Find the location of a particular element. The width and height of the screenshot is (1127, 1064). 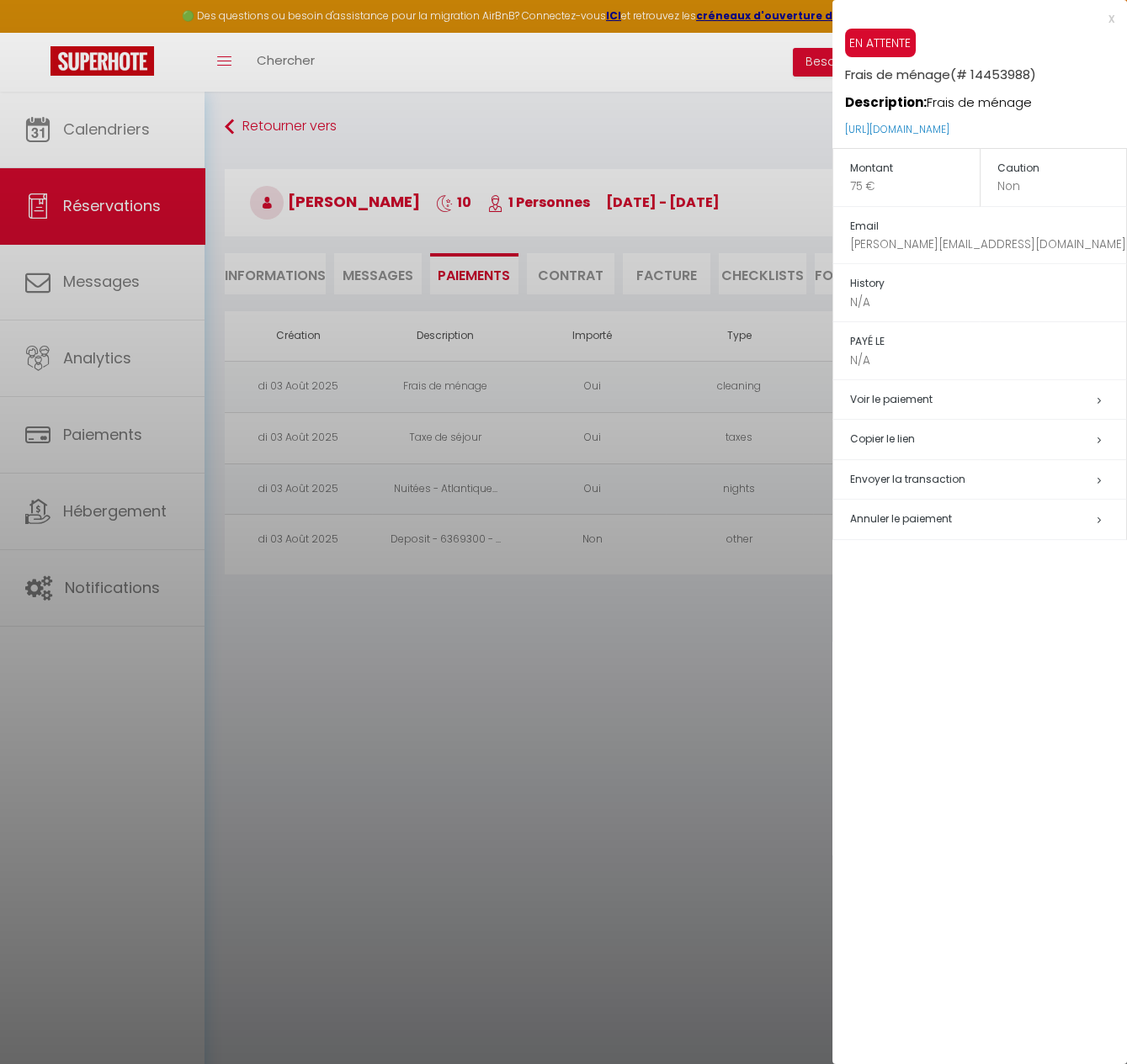

h5: Frais de ménage is located at coordinates (986, 70).